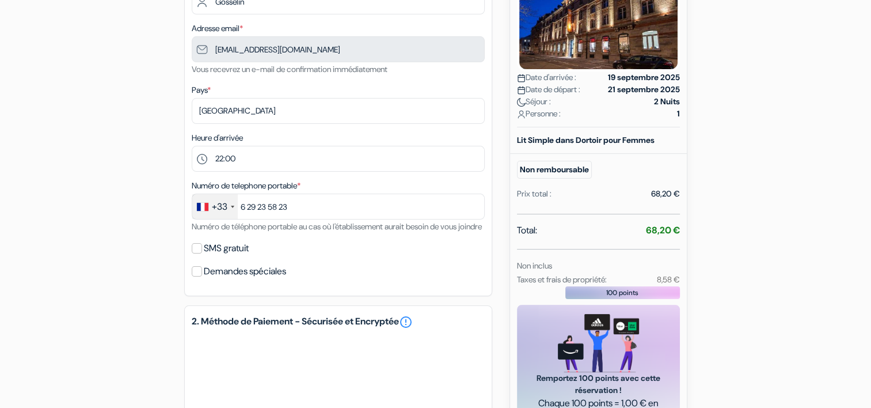 The image size is (871, 408). I want to click on img: moon.svg, so click(521, 102).